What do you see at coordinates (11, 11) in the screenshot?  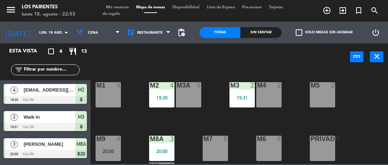 I see `button: menu` at bounding box center [11, 11].